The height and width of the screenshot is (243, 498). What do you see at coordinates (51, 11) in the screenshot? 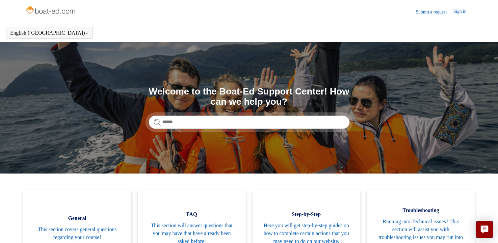
I see `img: Boat-Ed Help Center home page` at bounding box center [51, 11].